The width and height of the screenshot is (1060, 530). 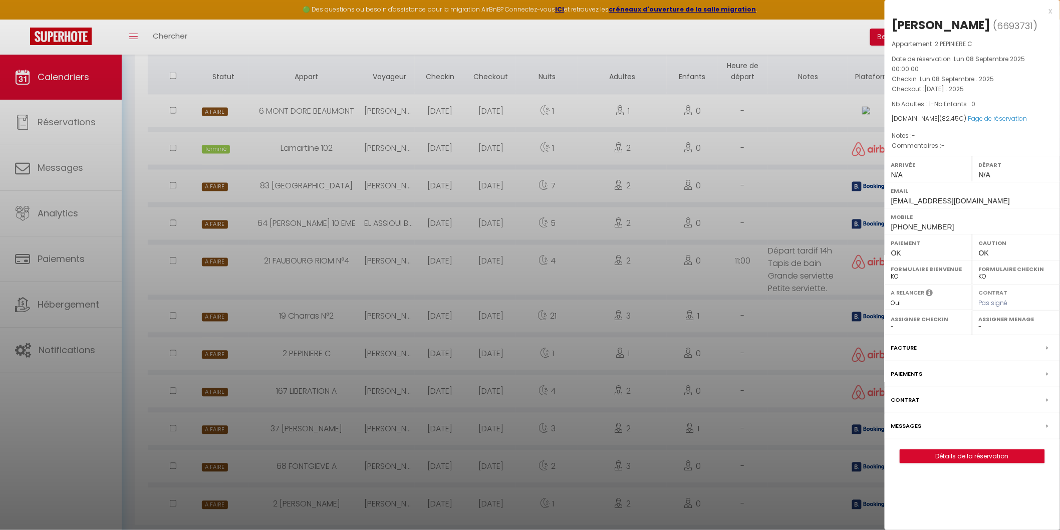 What do you see at coordinates (929, 269) in the screenshot?
I see `label: Formulaire Bienvenue` at bounding box center [929, 269].